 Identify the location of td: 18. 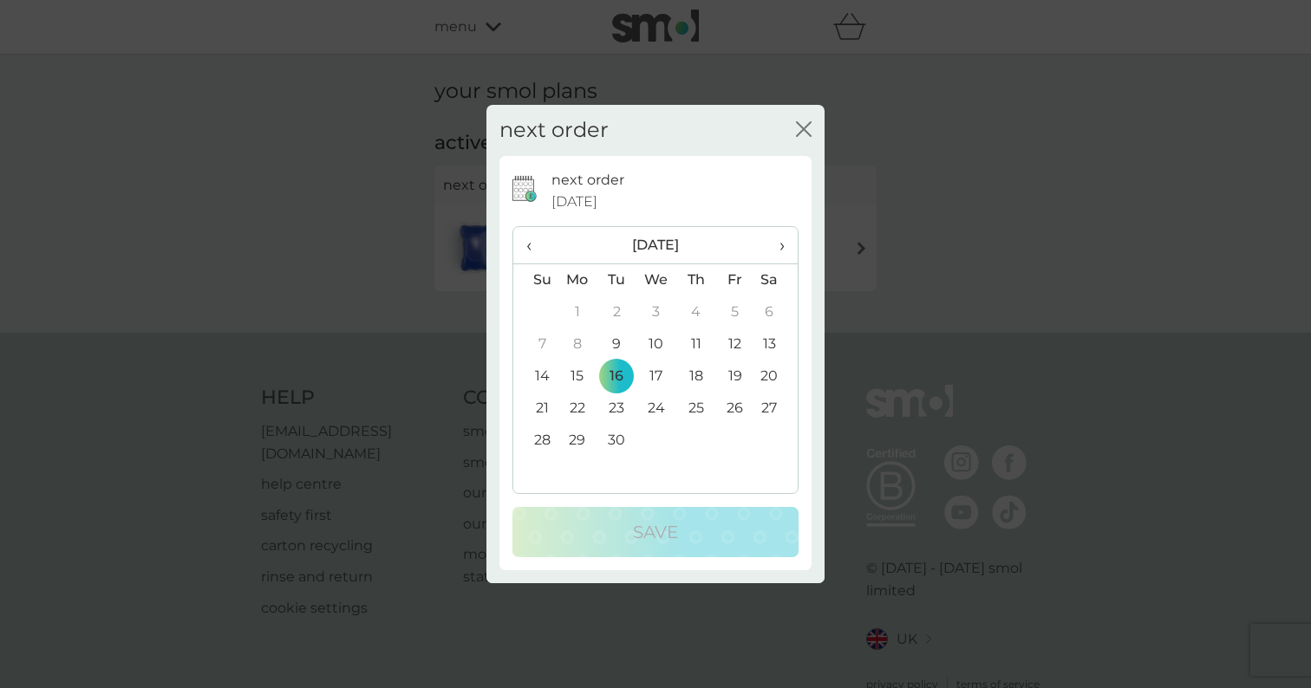
(695, 376).